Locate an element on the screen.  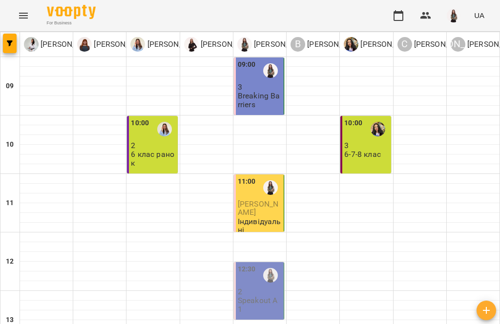
div: Катерина Постернак is located at coordinates (221, 44).